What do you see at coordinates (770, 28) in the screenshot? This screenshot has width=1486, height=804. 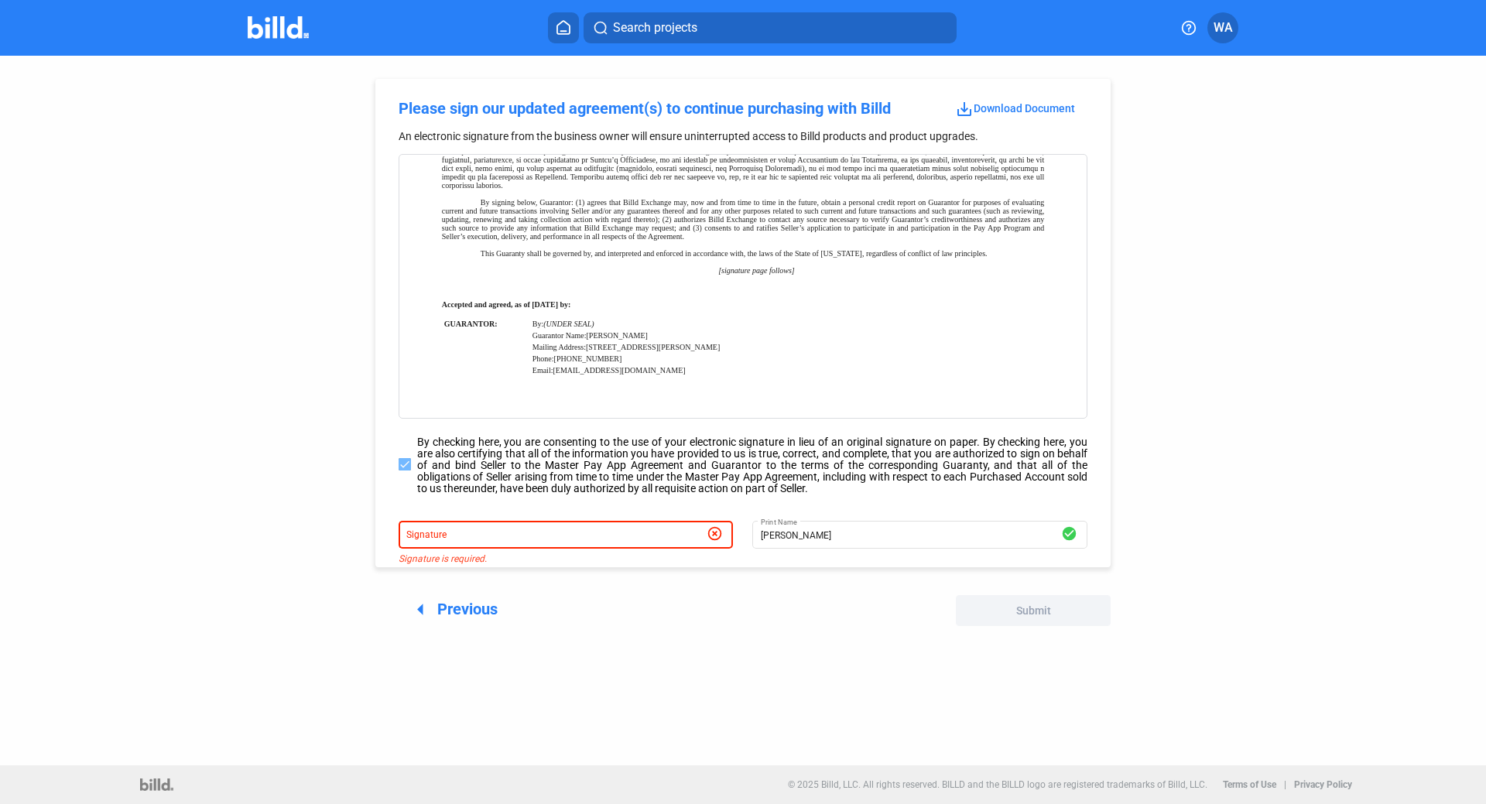 I see `button: Search projects` at bounding box center [770, 28].